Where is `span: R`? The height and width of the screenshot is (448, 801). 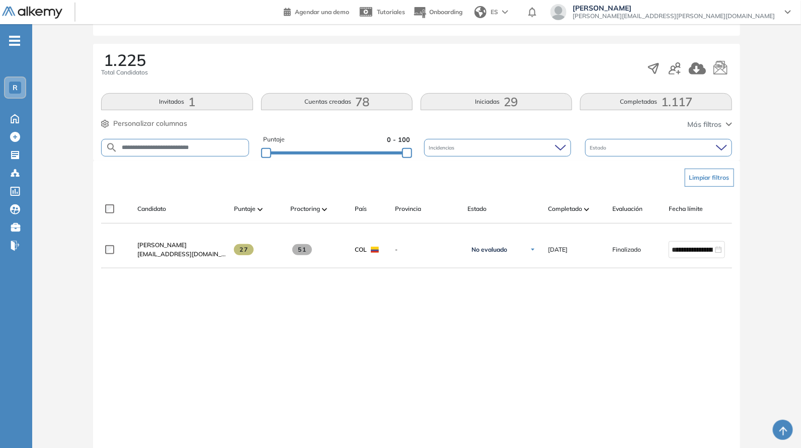
span: R is located at coordinates (15, 88).